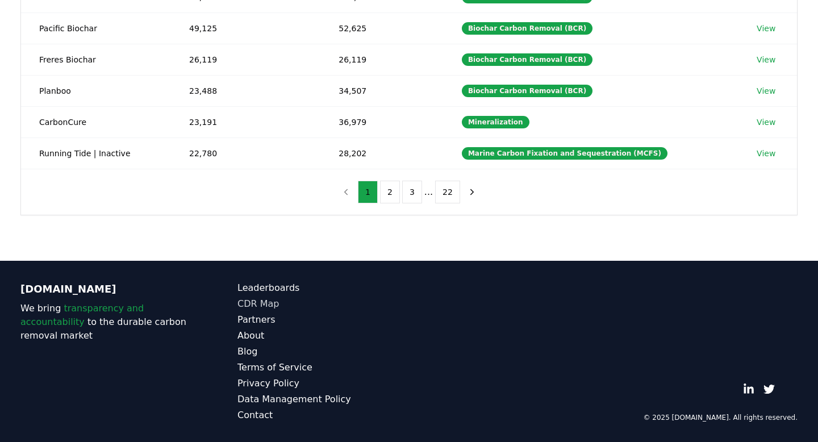 The width and height of the screenshot is (818, 442). Describe the element at coordinates (382, 122) in the screenshot. I see `td: 36,979` at that location.